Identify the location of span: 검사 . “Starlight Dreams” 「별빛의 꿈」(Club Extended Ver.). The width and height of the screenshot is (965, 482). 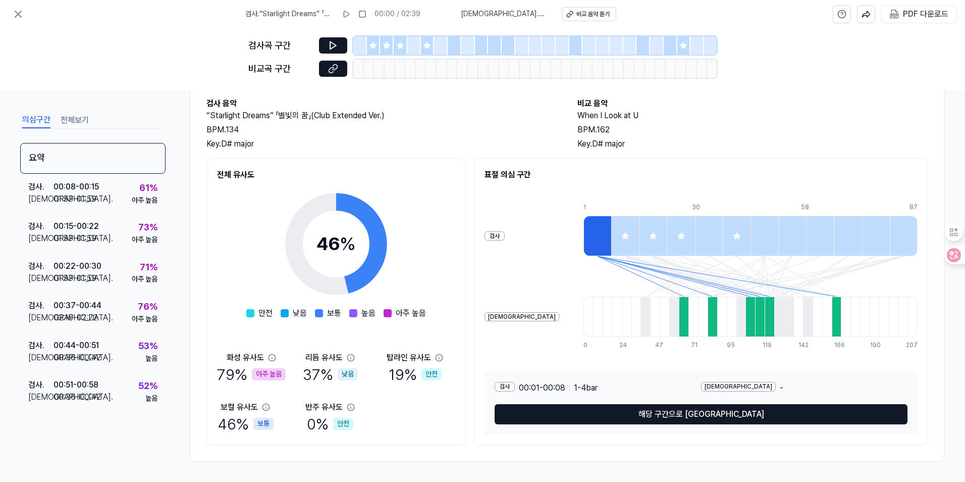
(290, 14).